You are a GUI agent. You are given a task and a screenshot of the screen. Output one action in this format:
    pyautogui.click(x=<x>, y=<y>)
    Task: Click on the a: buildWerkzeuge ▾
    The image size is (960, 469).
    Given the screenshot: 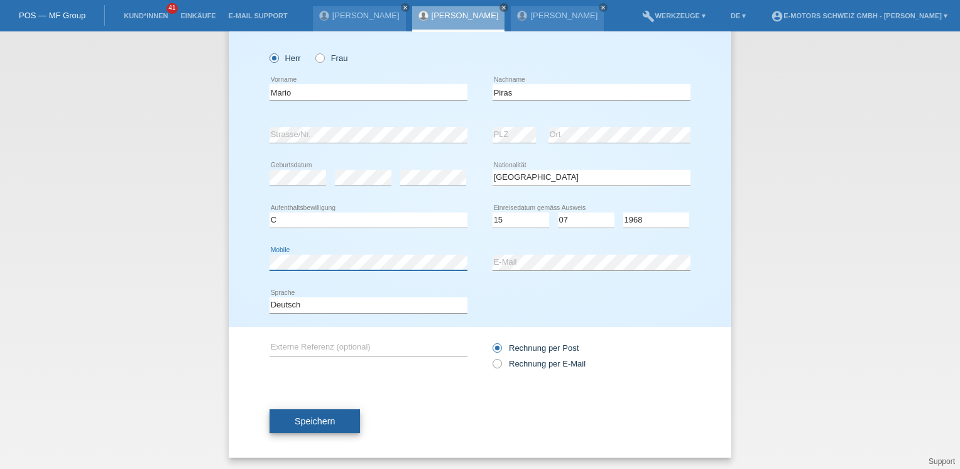 What is the action you would take?
    pyautogui.click(x=674, y=16)
    